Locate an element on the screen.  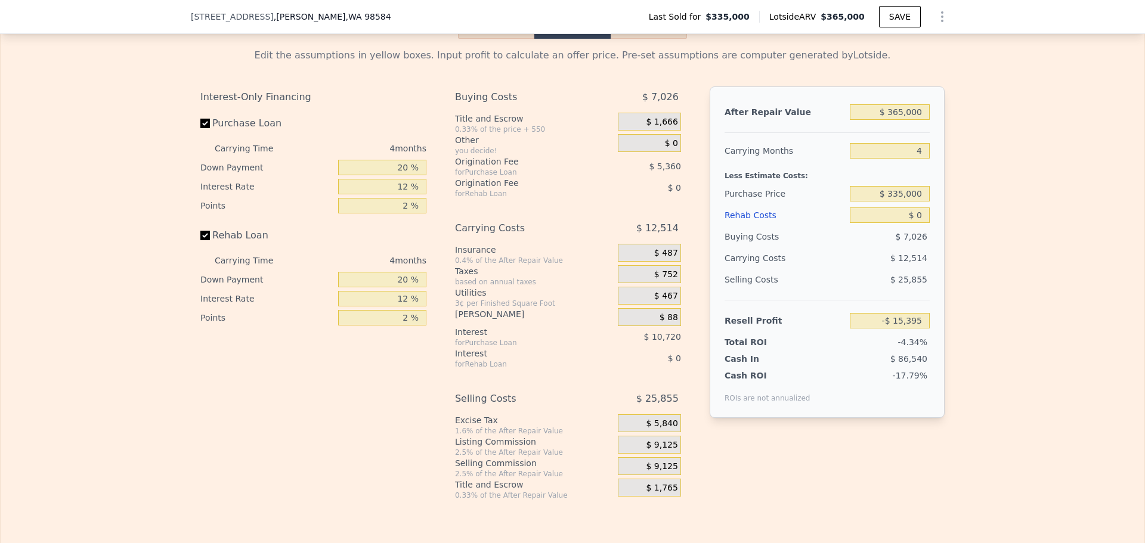
div: Insurance is located at coordinates (534, 250).